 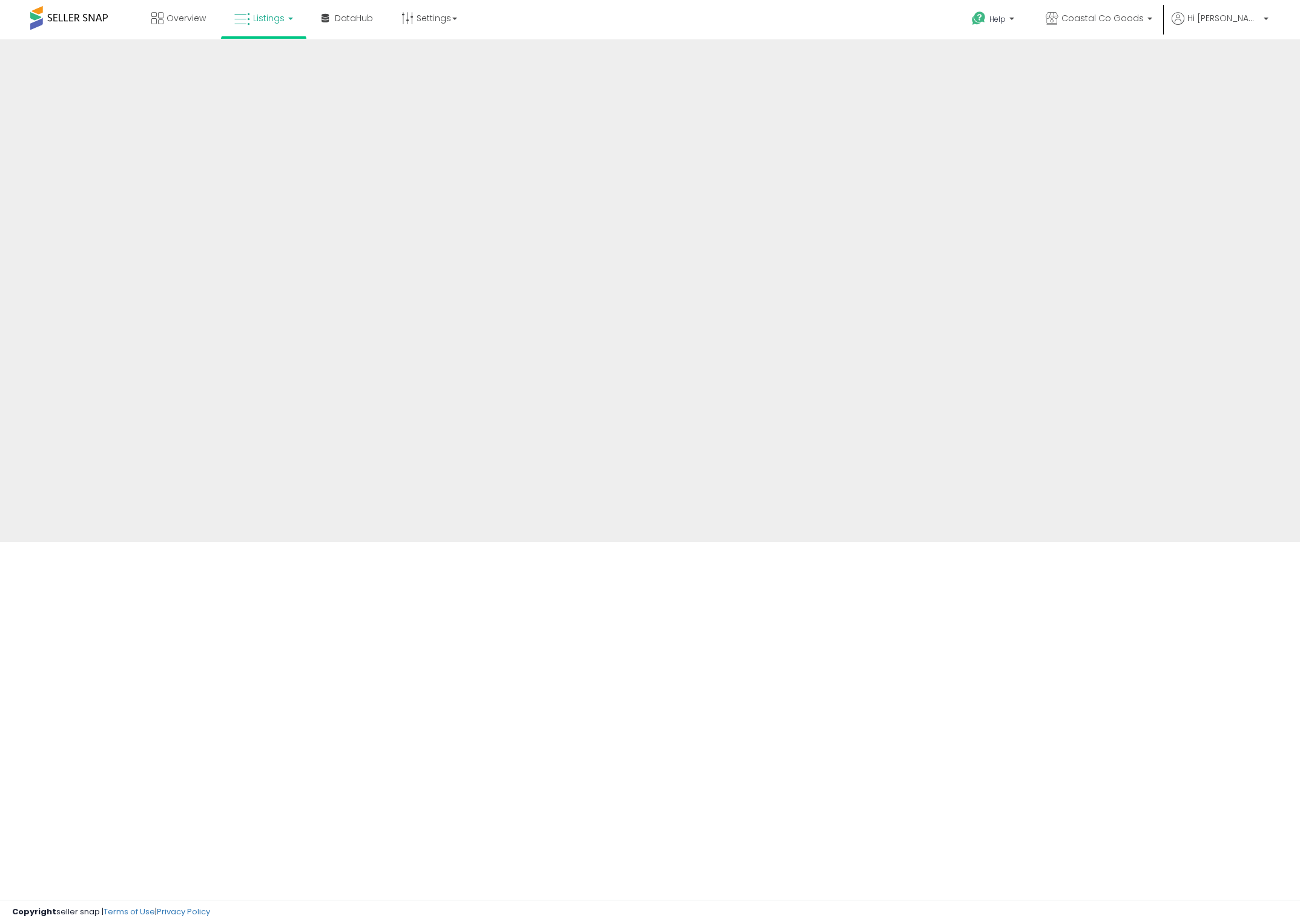 What do you see at coordinates (978, 18) in the screenshot?
I see `i: Get Help` at bounding box center [978, 18].